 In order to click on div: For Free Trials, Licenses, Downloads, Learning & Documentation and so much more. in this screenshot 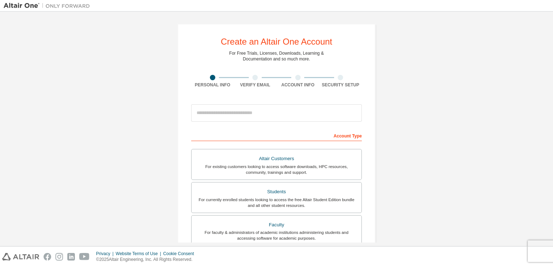, I will do `click(276, 56)`.